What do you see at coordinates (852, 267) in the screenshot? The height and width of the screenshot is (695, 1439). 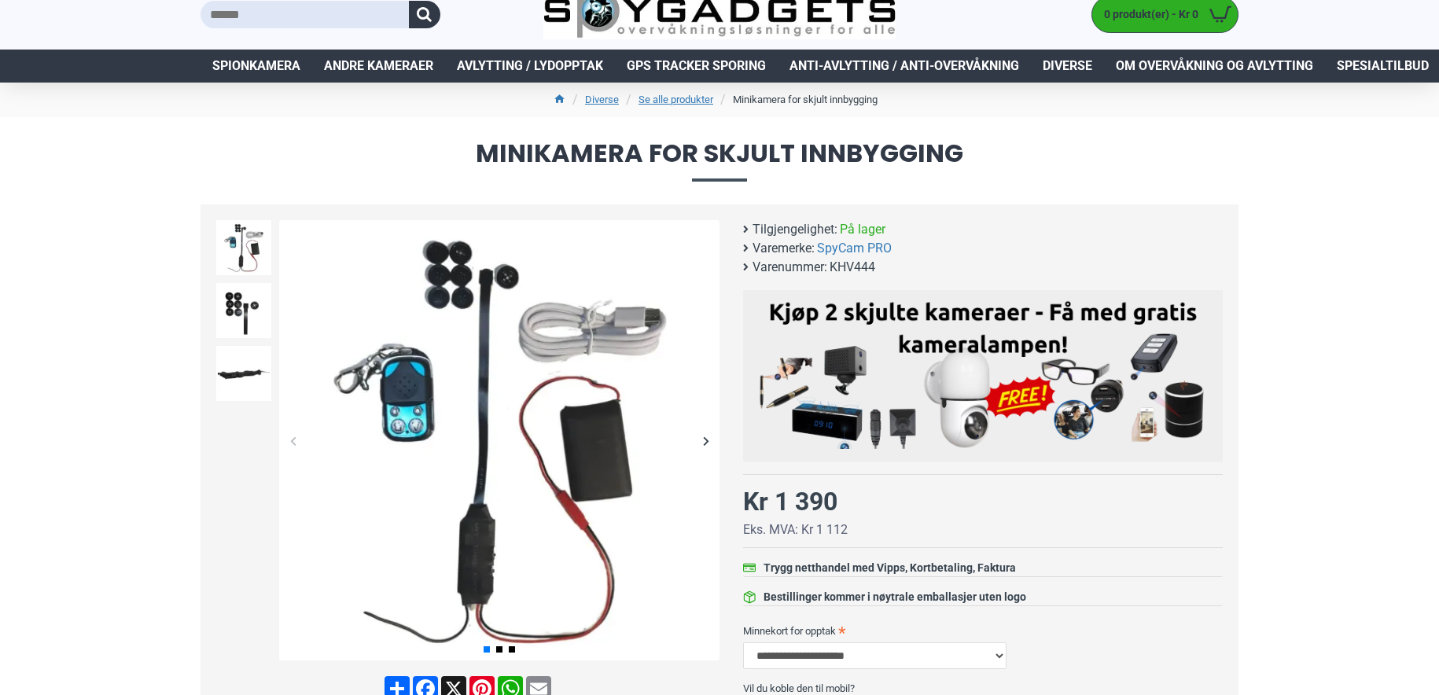 I see `span: KHV444` at bounding box center [852, 267].